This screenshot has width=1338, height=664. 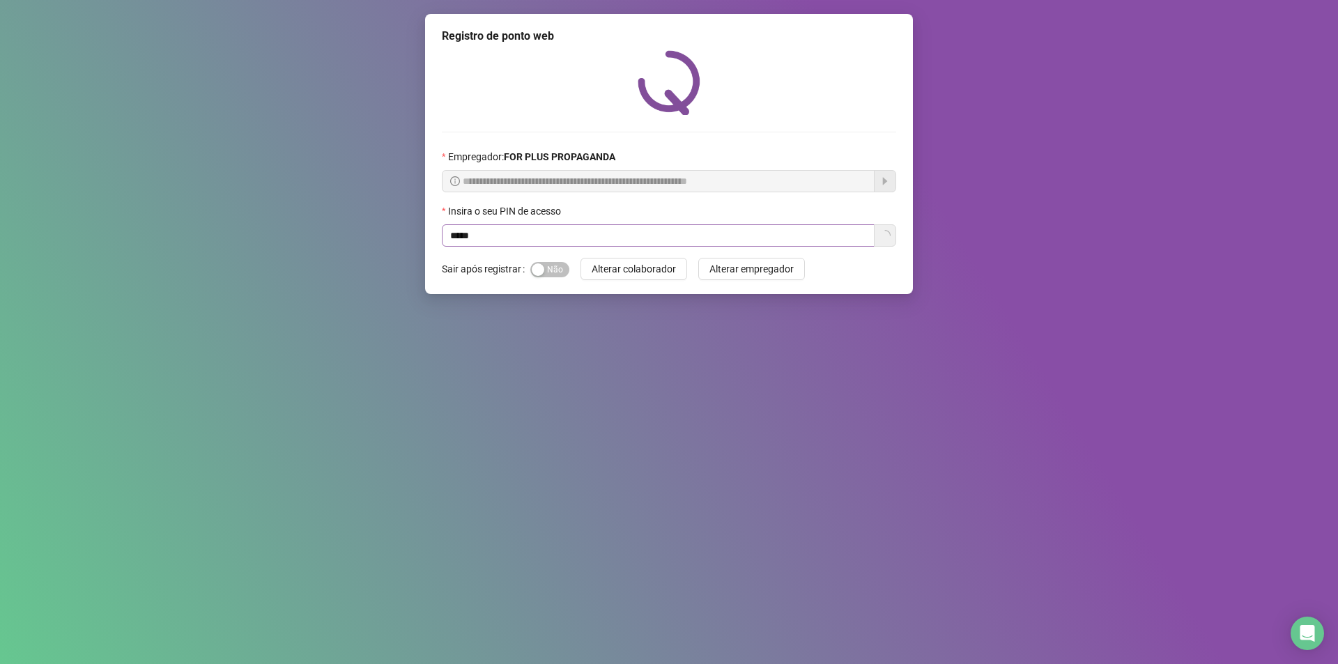 What do you see at coordinates (506, 211) in the screenshot?
I see `label: Insira o seu PIN de acesso` at bounding box center [506, 211].